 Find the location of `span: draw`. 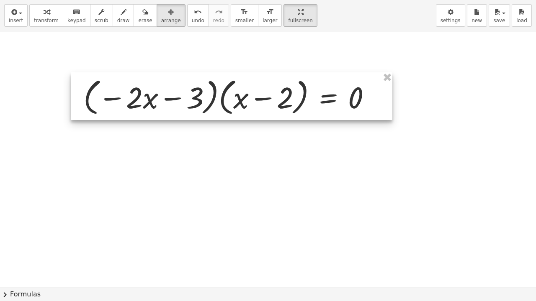

span: draw is located at coordinates (123, 21).